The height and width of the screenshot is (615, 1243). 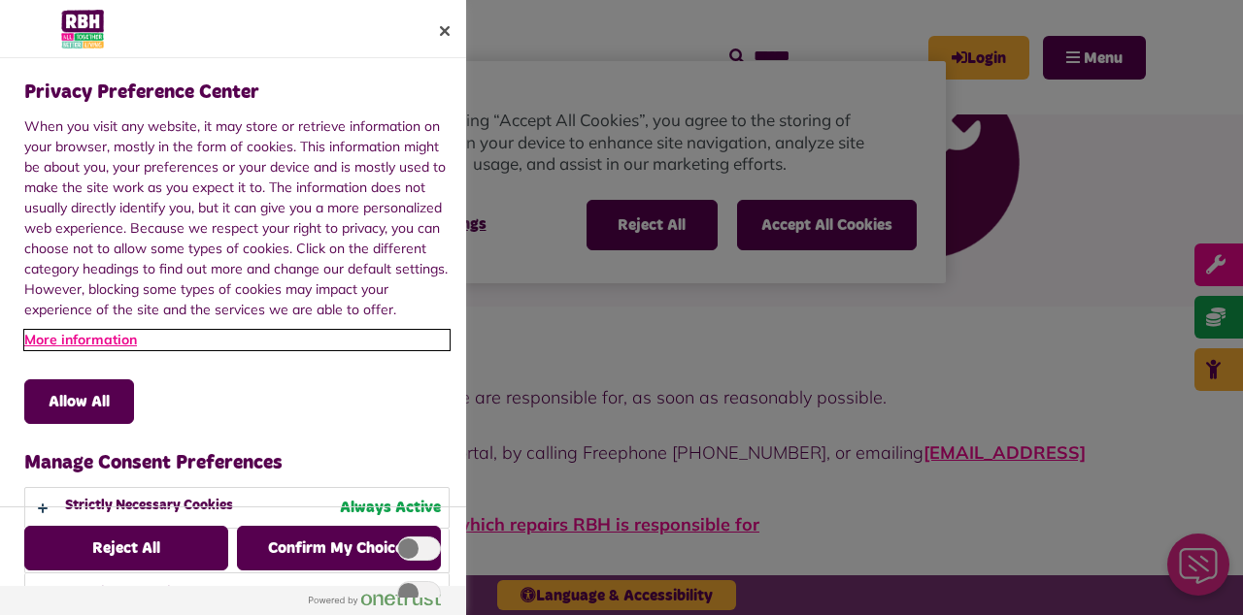 What do you see at coordinates (237, 463) in the screenshot?
I see `h3: Manage Consent Preferences` at bounding box center [237, 463].